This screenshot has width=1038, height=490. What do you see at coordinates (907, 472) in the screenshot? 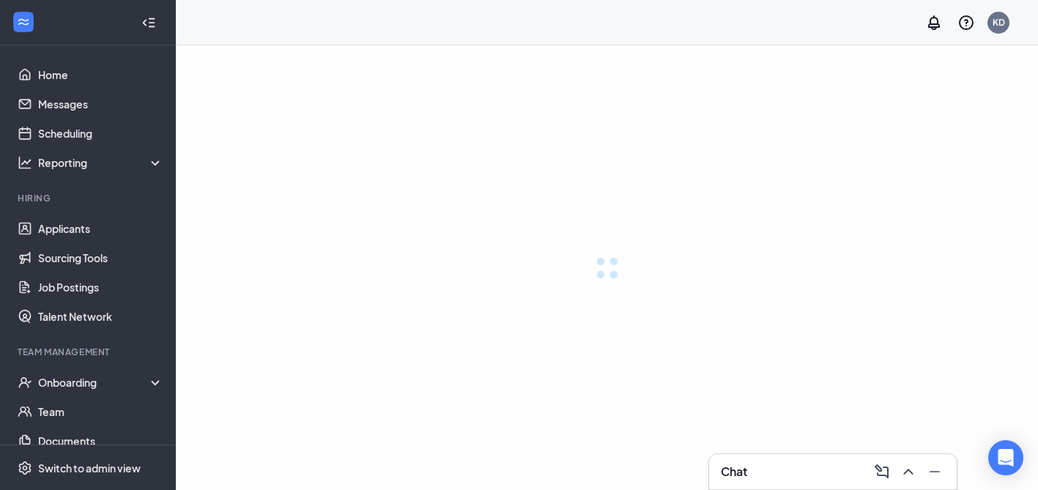
I see `button: ChevronUp` at bounding box center [907, 472].